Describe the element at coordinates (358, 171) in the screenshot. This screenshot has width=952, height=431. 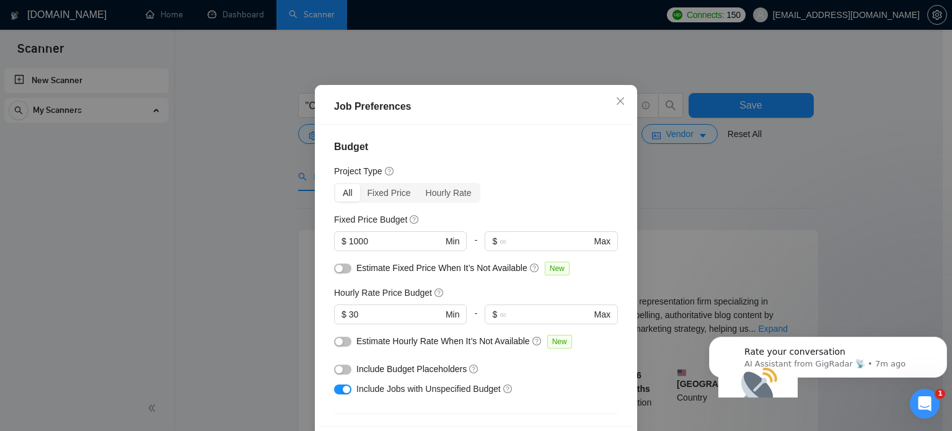
I see `h5: Project Type` at that location.